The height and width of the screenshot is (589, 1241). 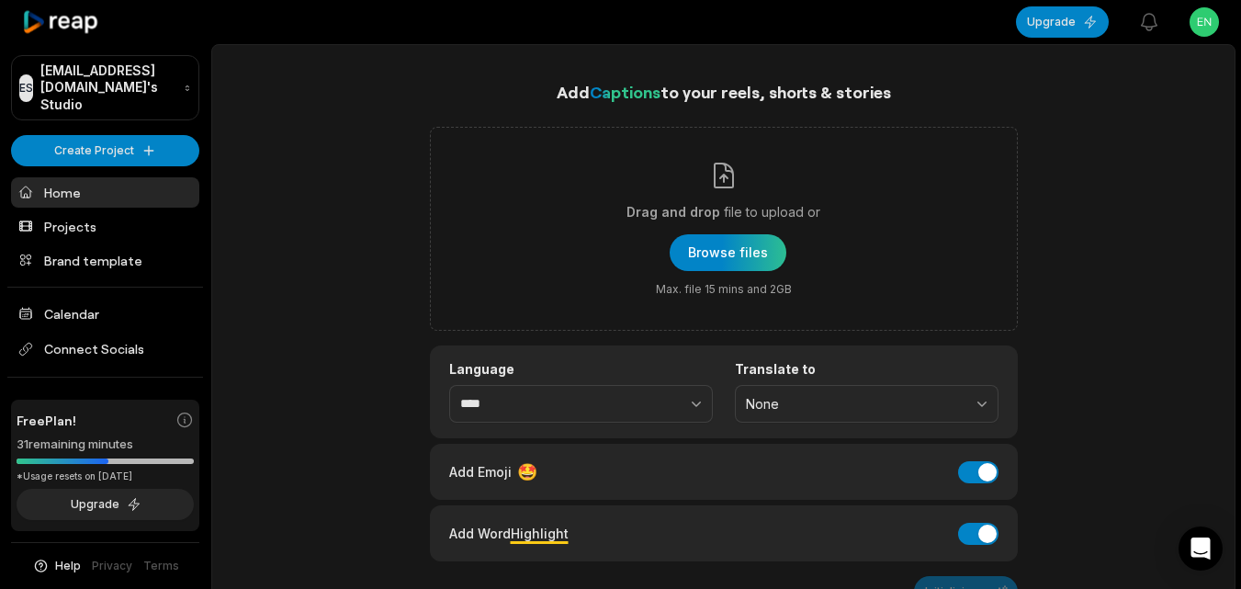 I want to click on a: Home, so click(x=105, y=192).